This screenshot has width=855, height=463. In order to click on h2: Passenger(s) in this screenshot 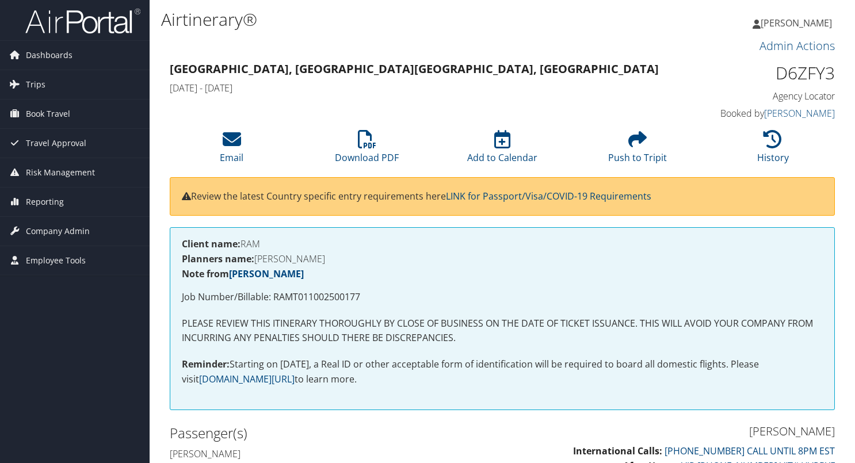, I will do `click(332, 433)`.